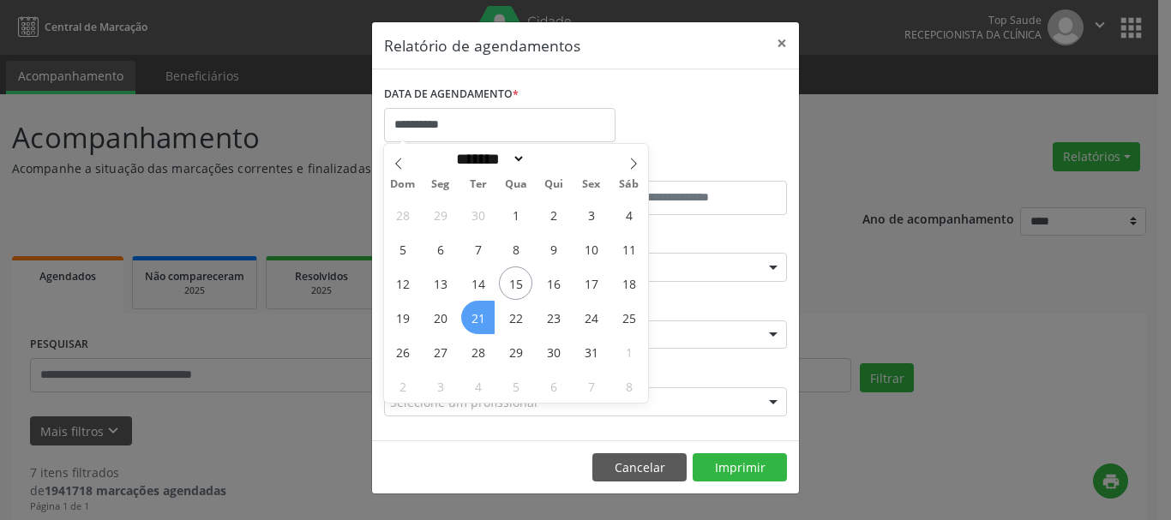 The height and width of the screenshot is (520, 1171). Describe the element at coordinates (441, 184) in the screenshot. I see `span: Seg` at that location.